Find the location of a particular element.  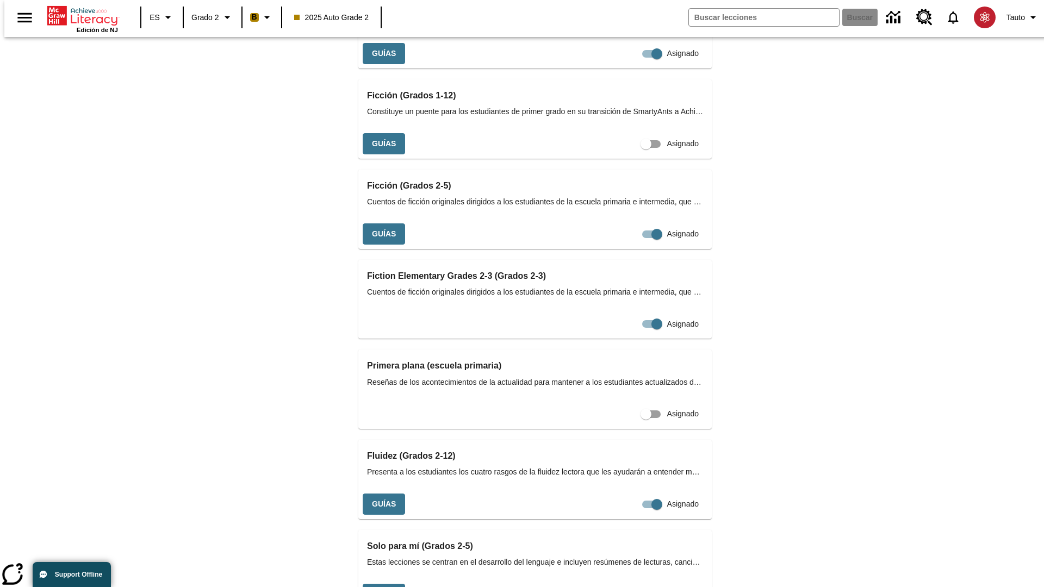

a: Portada is located at coordinates (83, 16).